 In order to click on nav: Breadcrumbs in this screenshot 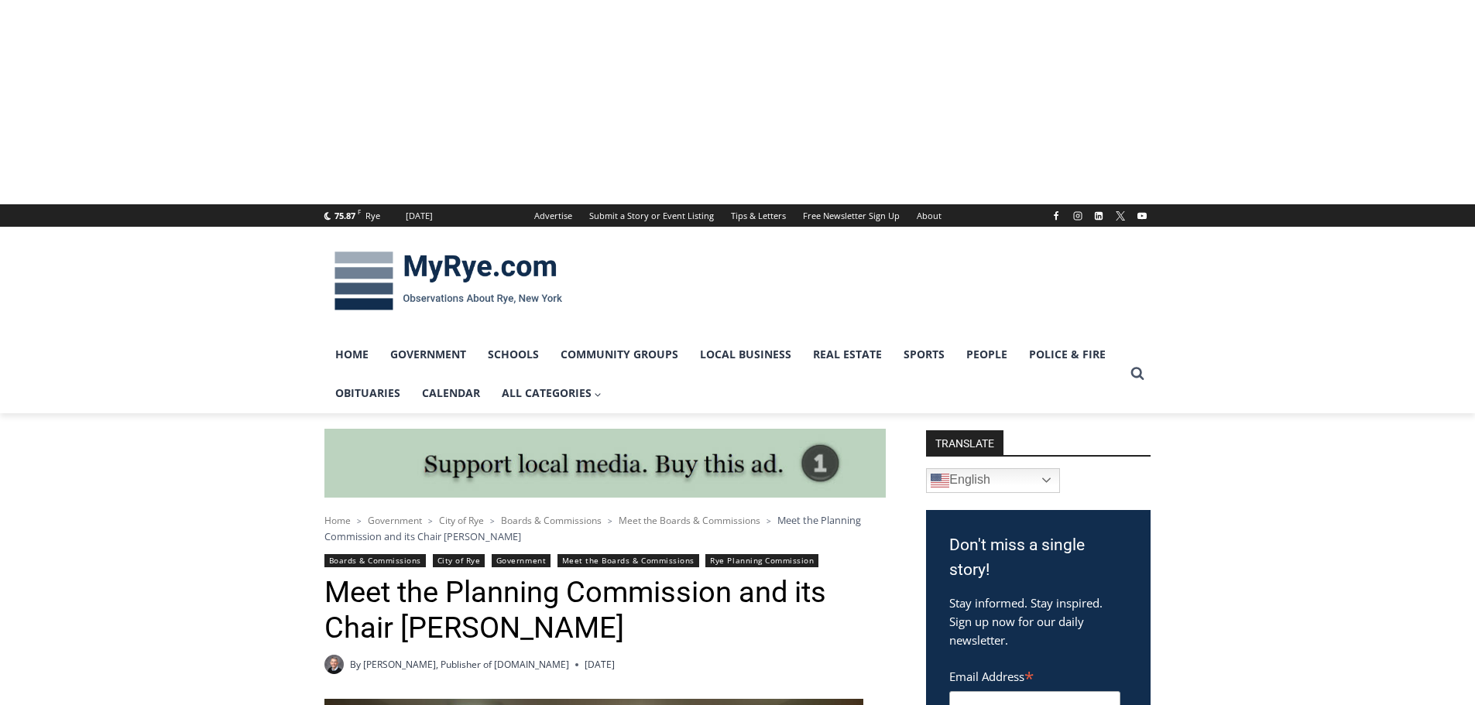, I will do `click(605, 528)`.